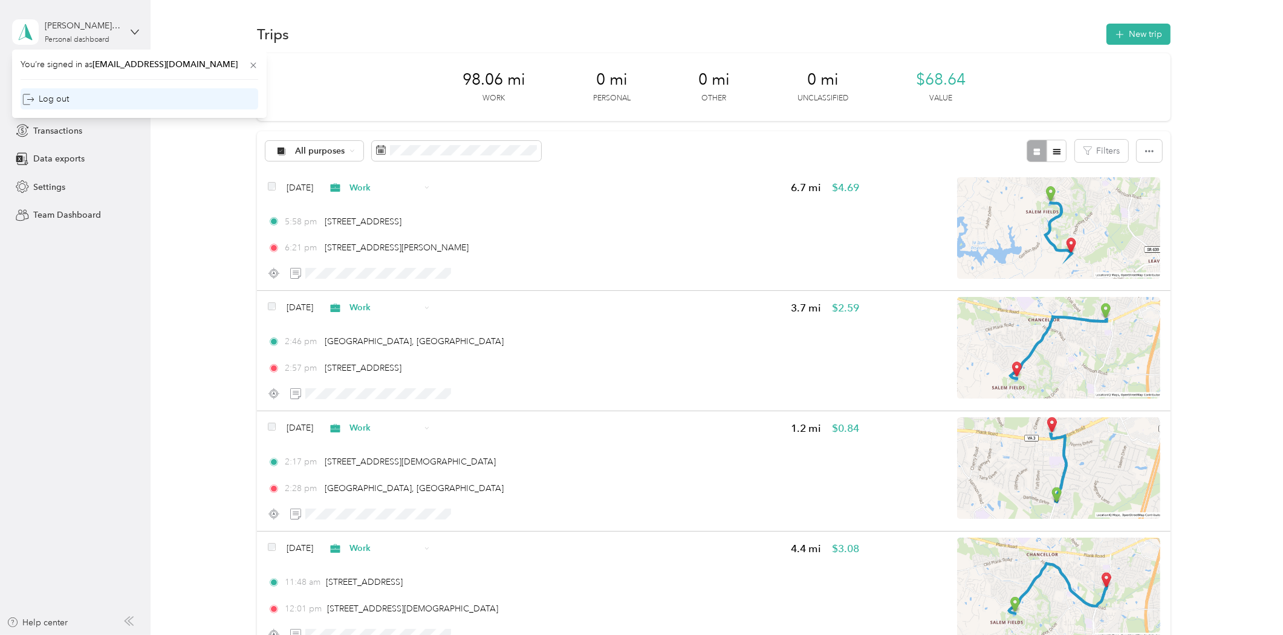 The image size is (1283, 635). What do you see at coordinates (941, 80) in the screenshot?
I see `span: $68.64` at bounding box center [941, 80].